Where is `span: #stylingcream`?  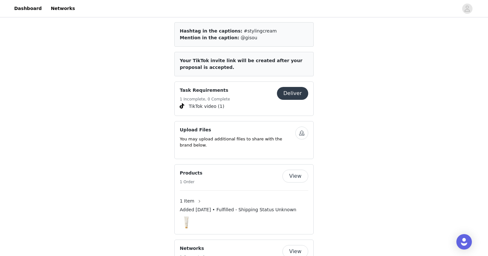
span: #stylingcream is located at coordinates (260, 31).